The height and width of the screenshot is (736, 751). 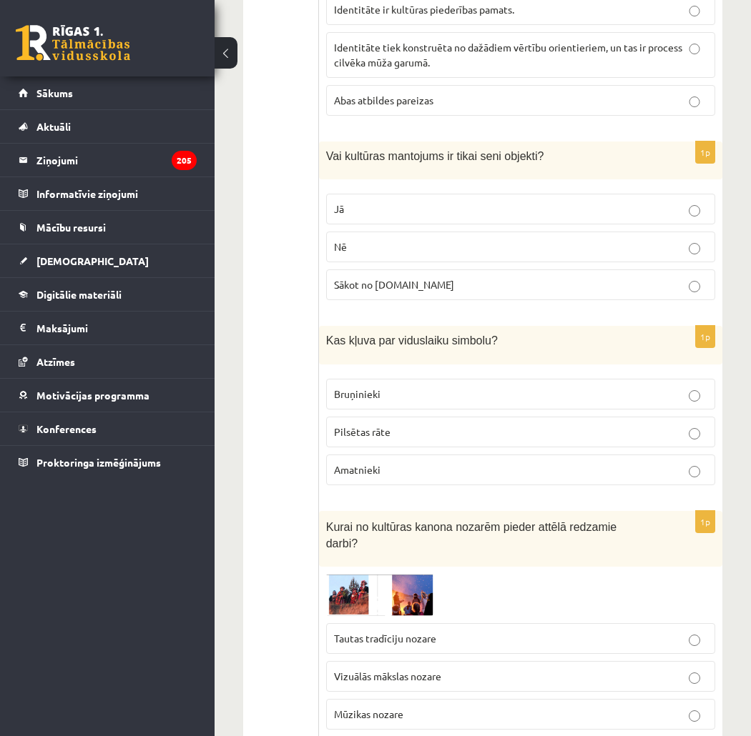 What do you see at coordinates (388, 676) in the screenshot?
I see `span: Vizuālās mākslas nozare` at bounding box center [388, 676].